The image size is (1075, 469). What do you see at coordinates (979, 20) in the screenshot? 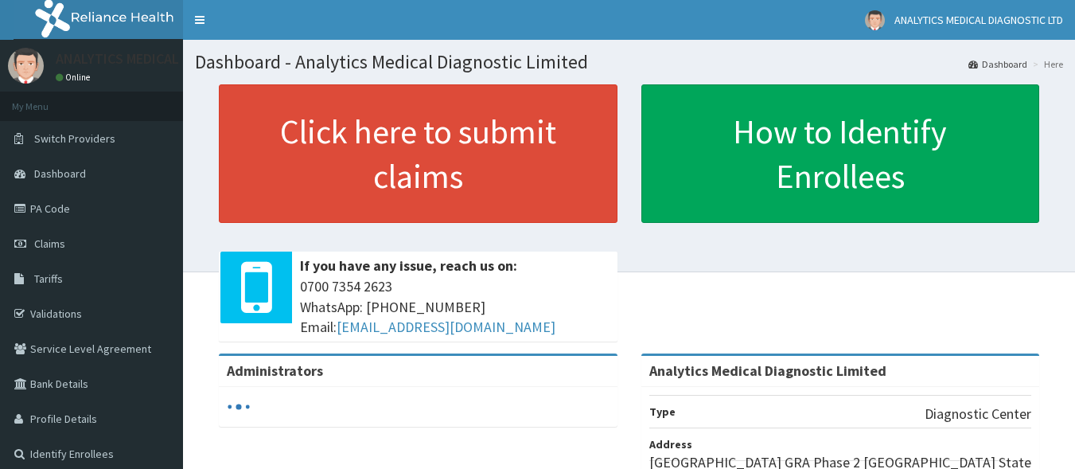
I see `span: ANALYTICS MEDICAL DIAGNOSTIC LTD` at bounding box center [979, 20].